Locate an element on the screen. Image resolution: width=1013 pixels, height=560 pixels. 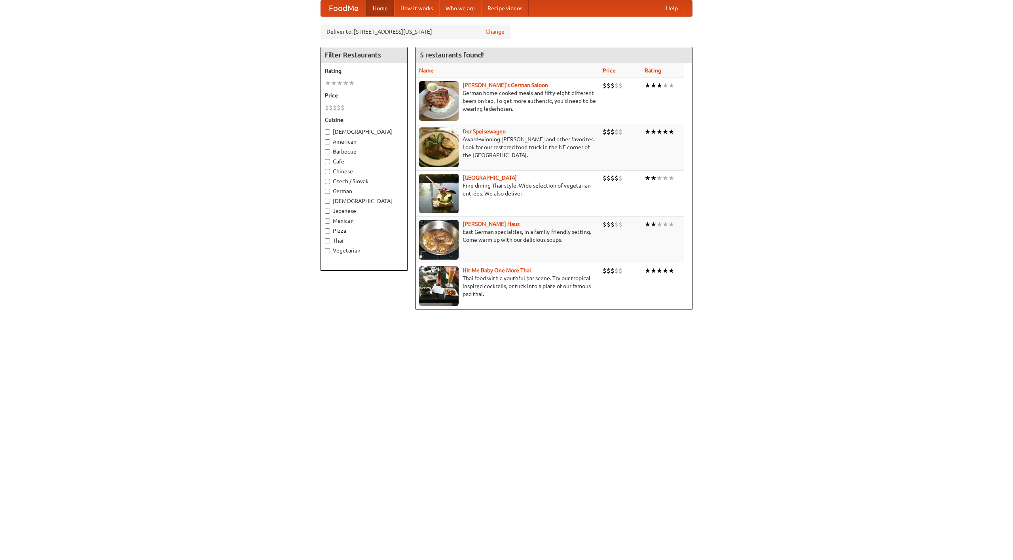
a: Price is located at coordinates (609, 70).